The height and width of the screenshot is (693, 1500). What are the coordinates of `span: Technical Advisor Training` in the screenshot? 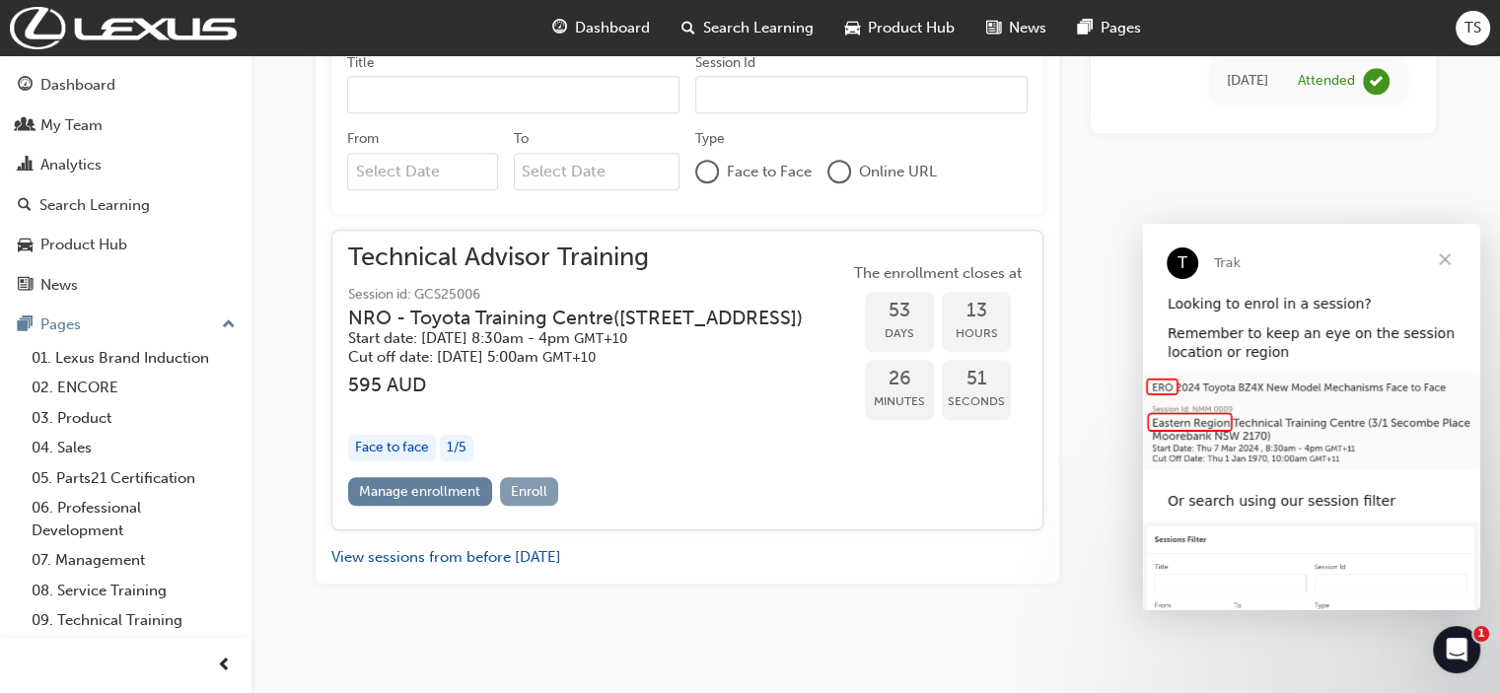 It's located at (591, 257).